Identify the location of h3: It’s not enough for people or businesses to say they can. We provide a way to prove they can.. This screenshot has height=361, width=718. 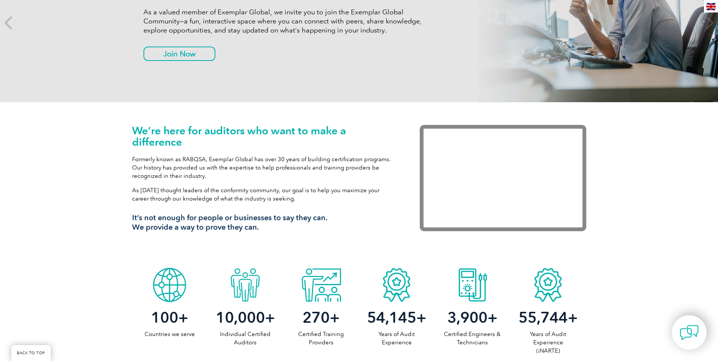
(265, 223).